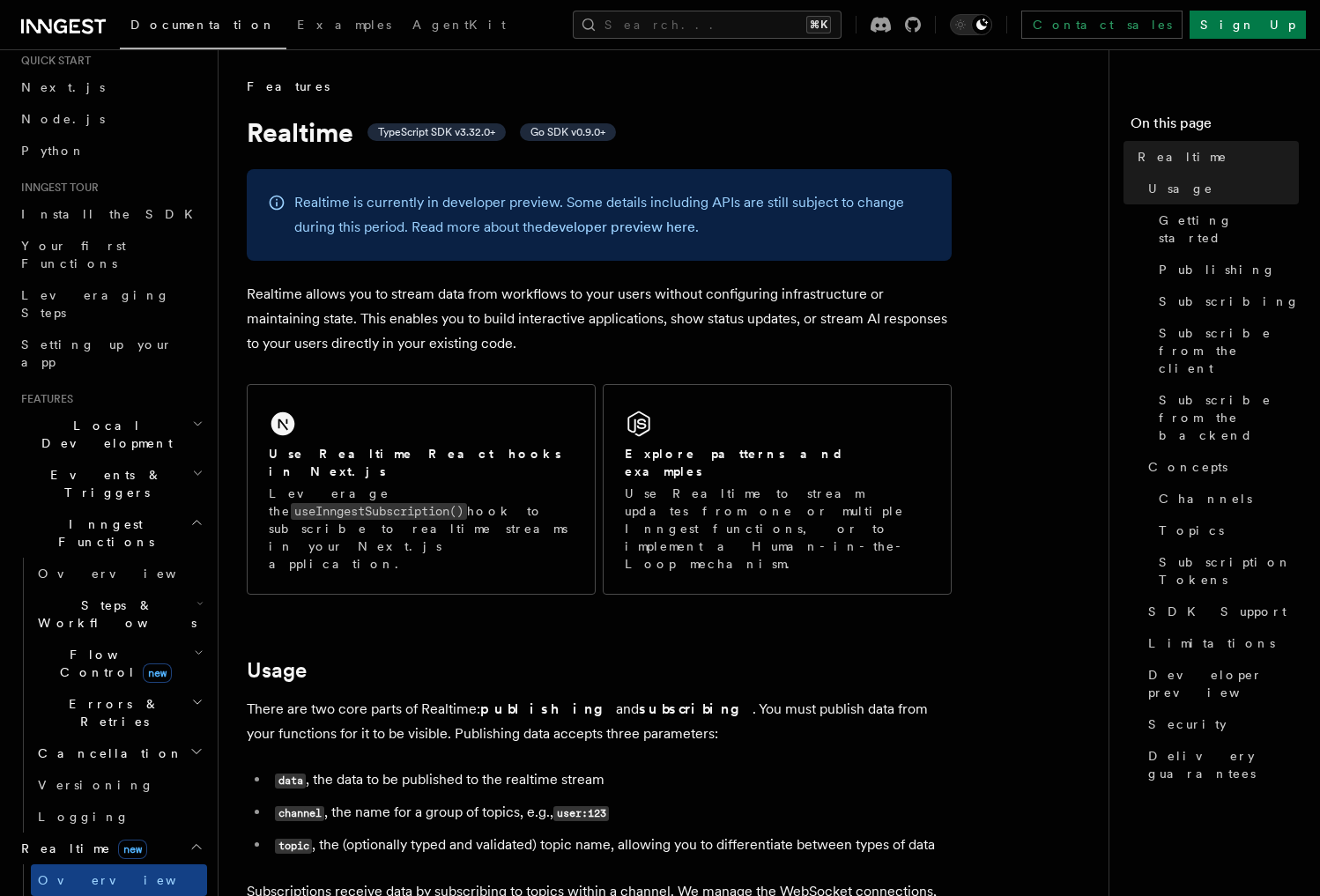 This screenshot has width=1320, height=896. What do you see at coordinates (1102, 24) in the screenshot?
I see `a: Contact sales` at bounding box center [1102, 24].